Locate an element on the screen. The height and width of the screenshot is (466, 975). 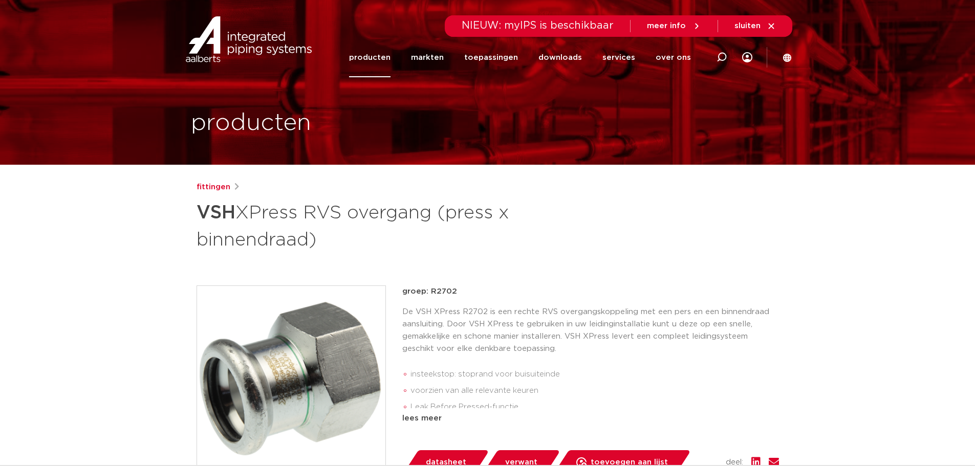
li: insteekstop: stoprand voor buisuiteinde is located at coordinates (595, 375).